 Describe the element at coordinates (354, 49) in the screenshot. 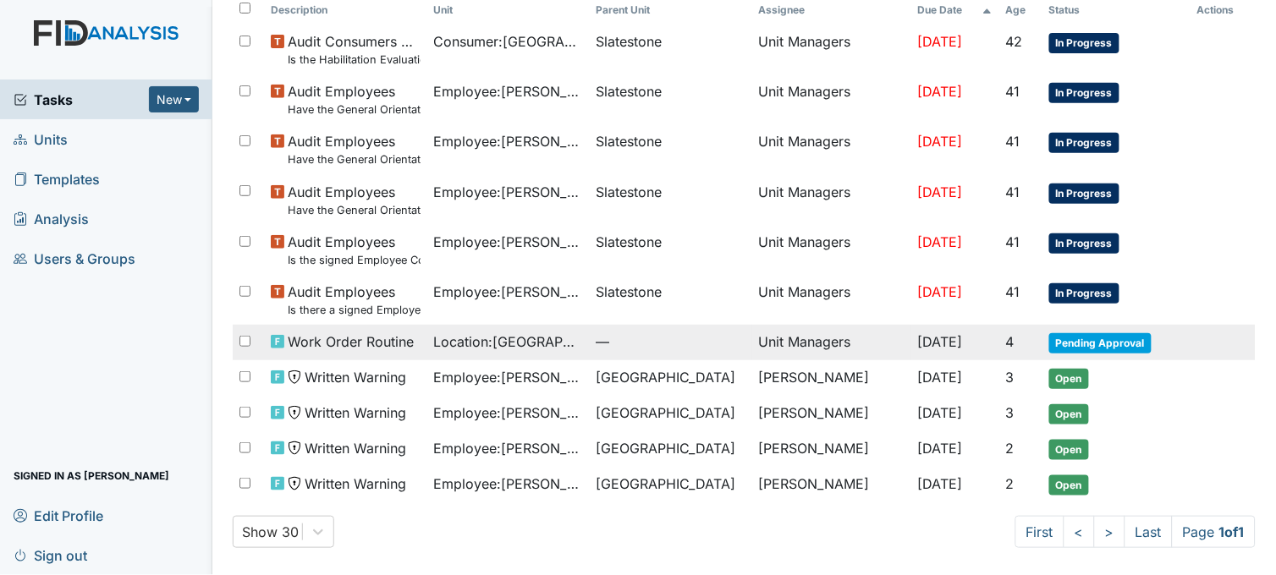

I see `span: Audit Consumers Charts Is the Habilitation Evaluation current (no more than one year old)?` at that location.